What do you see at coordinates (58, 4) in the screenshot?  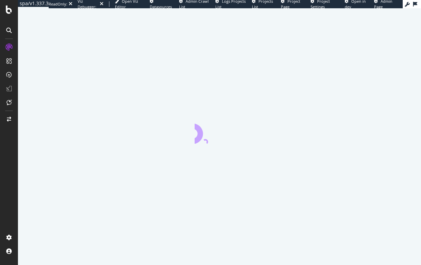 I see `div: ReadOnly:` at bounding box center [58, 4].